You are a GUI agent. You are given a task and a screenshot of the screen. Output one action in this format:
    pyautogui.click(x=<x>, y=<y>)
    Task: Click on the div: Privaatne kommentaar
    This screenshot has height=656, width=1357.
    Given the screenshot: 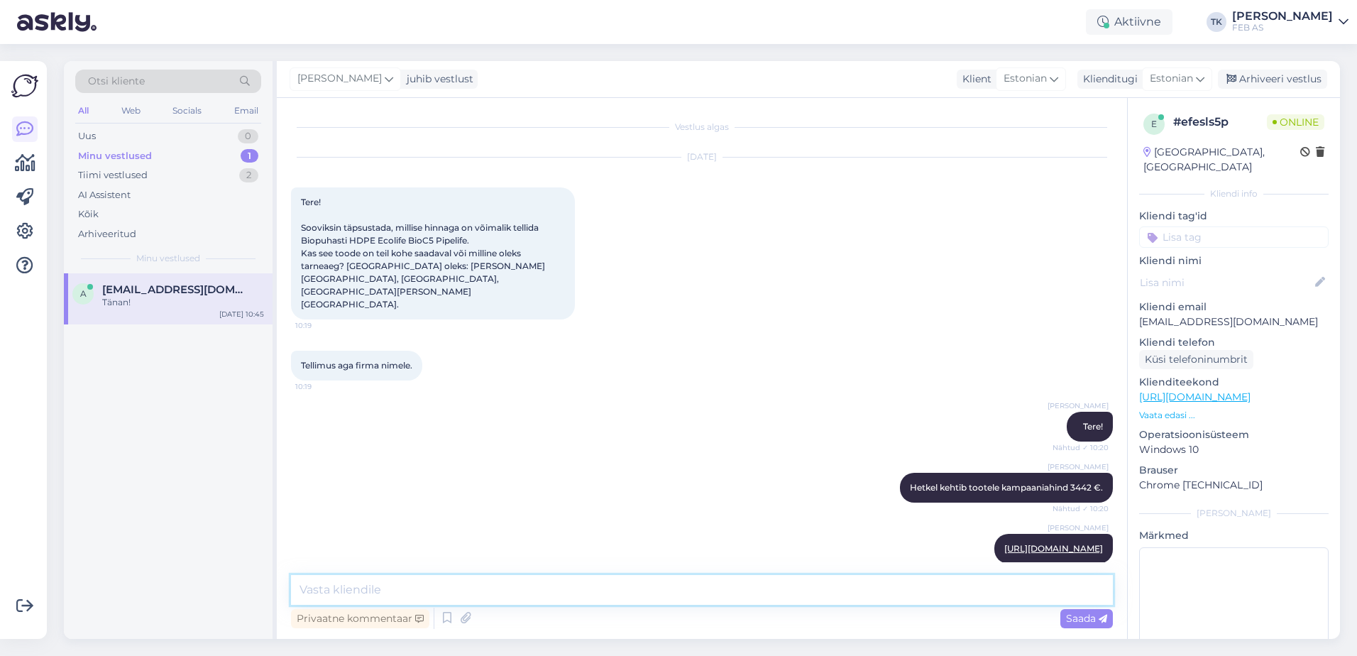 What is the action you would take?
    pyautogui.click(x=360, y=618)
    